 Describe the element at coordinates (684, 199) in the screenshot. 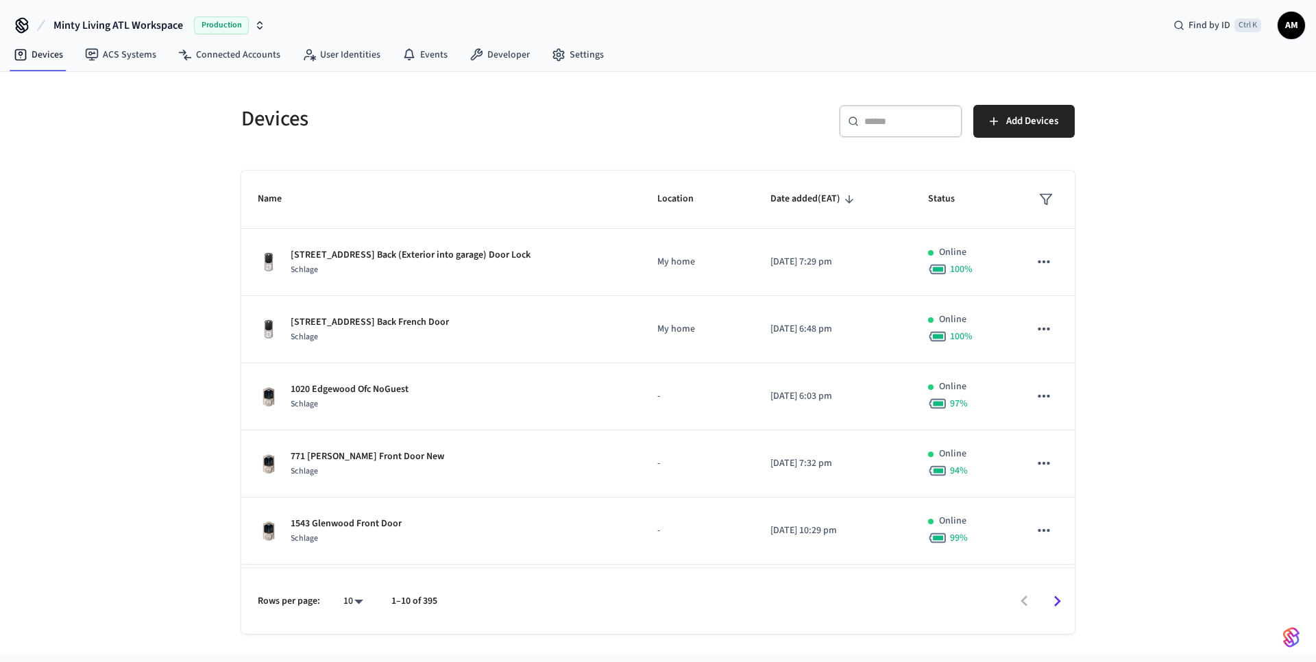

I see `span: Location` at that location.